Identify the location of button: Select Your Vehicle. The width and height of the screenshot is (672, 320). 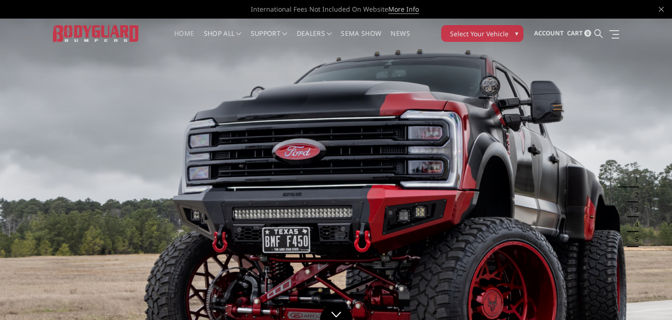
(482, 33).